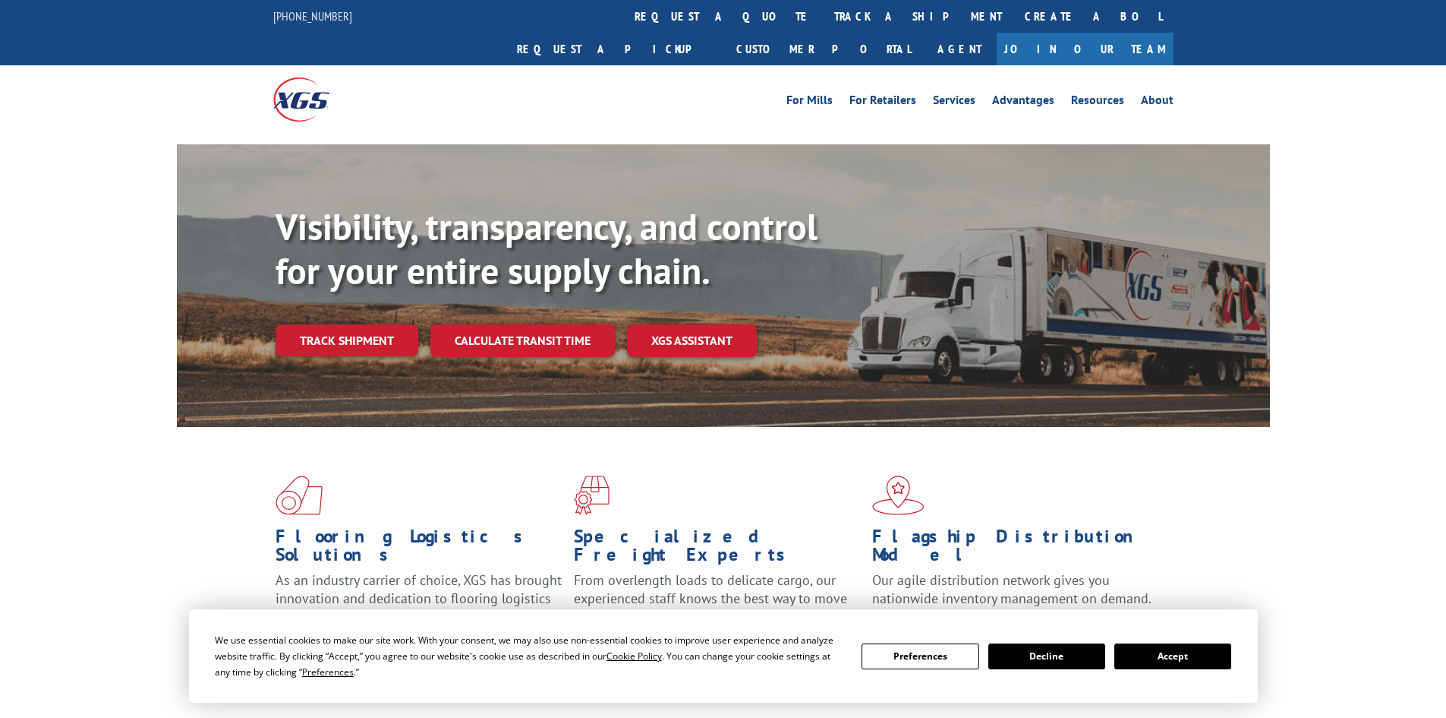  What do you see at coordinates (591, 495) in the screenshot?
I see `img: xgs-icon-focused-on-flooring-red` at bounding box center [591, 495].